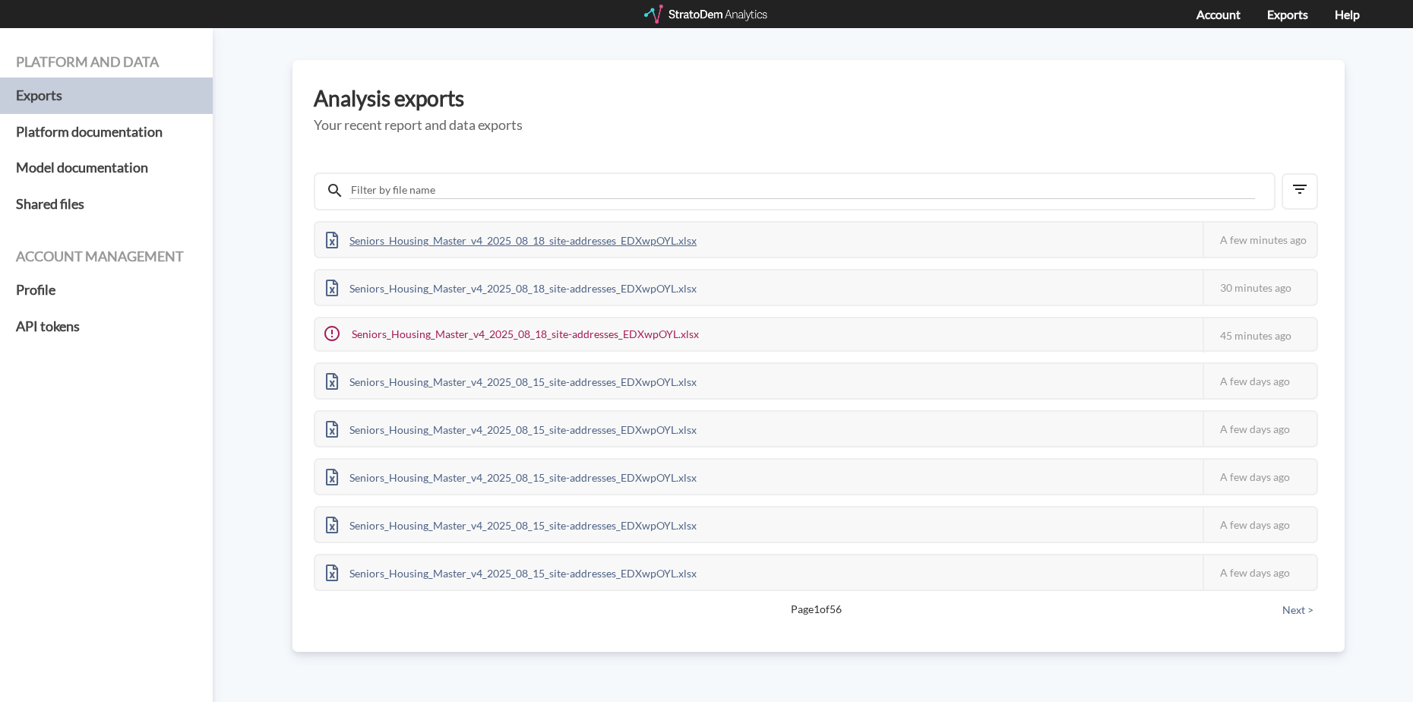  Describe the element at coordinates (106, 257) in the screenshot. I see `h4: Account management` at that location.